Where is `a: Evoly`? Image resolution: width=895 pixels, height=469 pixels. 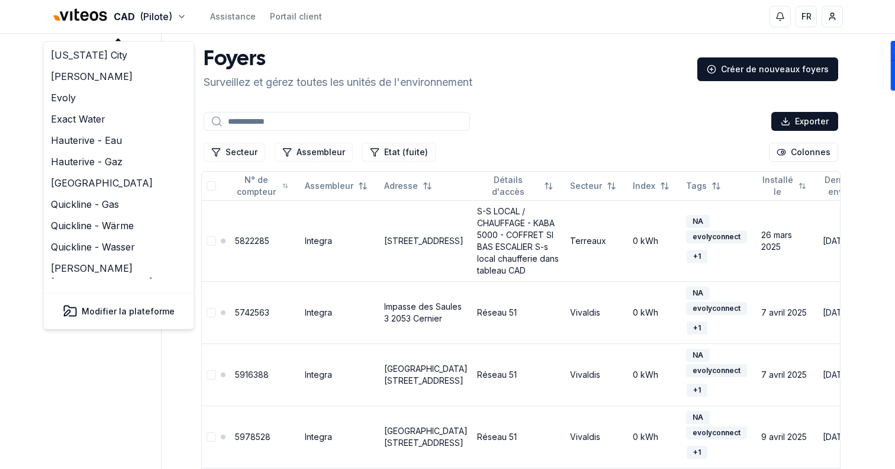 a: Evoly is located at coordinates (119, 98).